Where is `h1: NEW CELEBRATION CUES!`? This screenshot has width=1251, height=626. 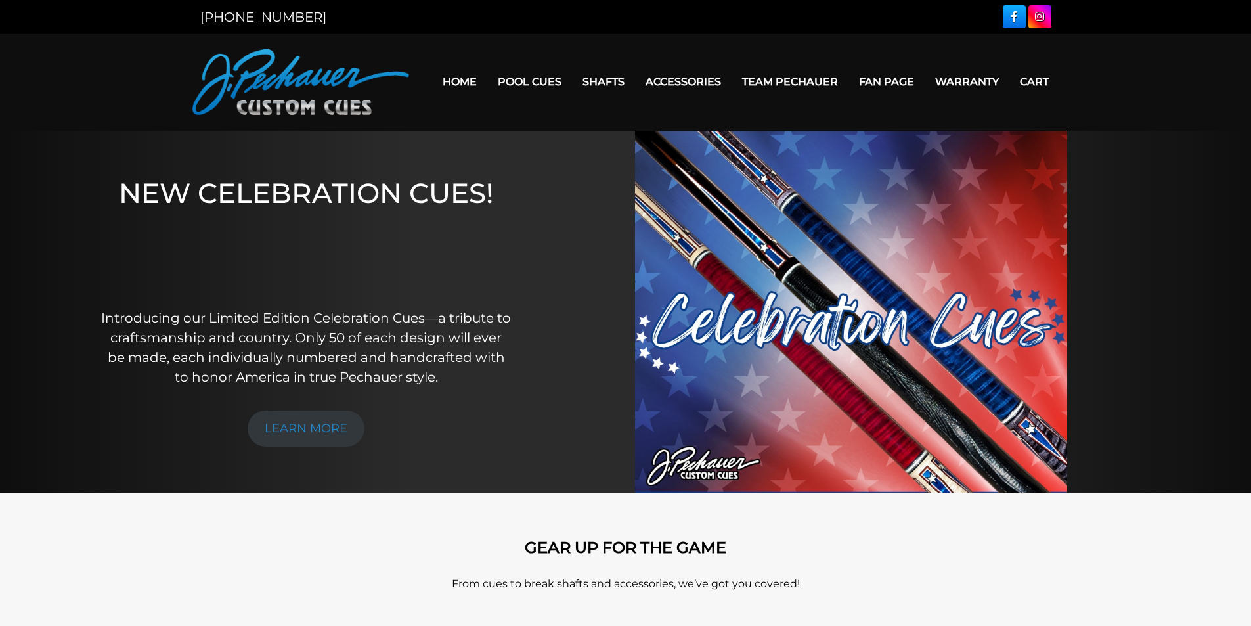
h1: NEW CELEBRATION CUES! is located at coordinates (306, 233).